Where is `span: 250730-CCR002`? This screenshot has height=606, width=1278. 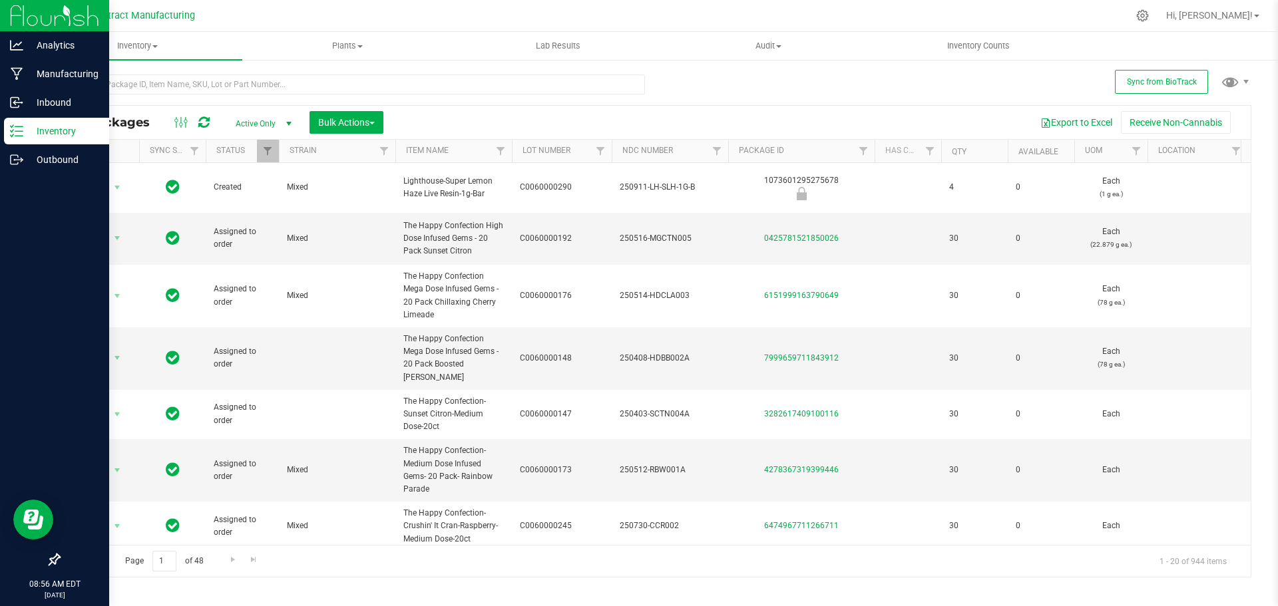 span: 250730-CCR002 is located at coordinates (669, 526).